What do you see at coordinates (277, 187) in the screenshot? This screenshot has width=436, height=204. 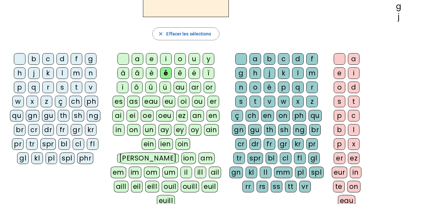 I see `div: ss` at bounding box center [277, 187].